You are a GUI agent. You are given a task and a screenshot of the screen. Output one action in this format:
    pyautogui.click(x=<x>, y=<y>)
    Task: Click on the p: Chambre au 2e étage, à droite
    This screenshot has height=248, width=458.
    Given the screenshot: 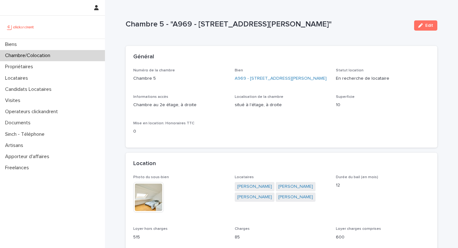 What is the action you would take?
    pyautogui.click(x=180, y=105)
    